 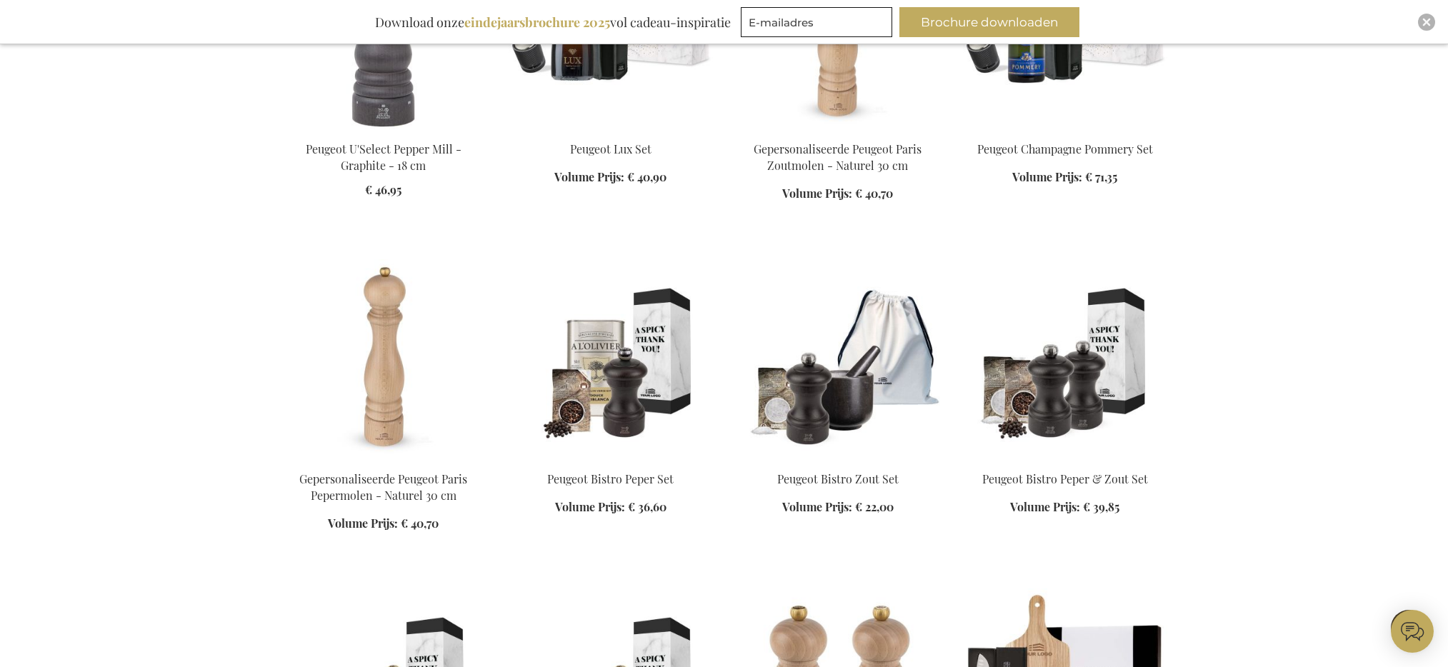 What do you see at coordinates (611, 149) in the screenshot?
I see `a: Peugeot Lux Set` at bounding box center [611, 149].